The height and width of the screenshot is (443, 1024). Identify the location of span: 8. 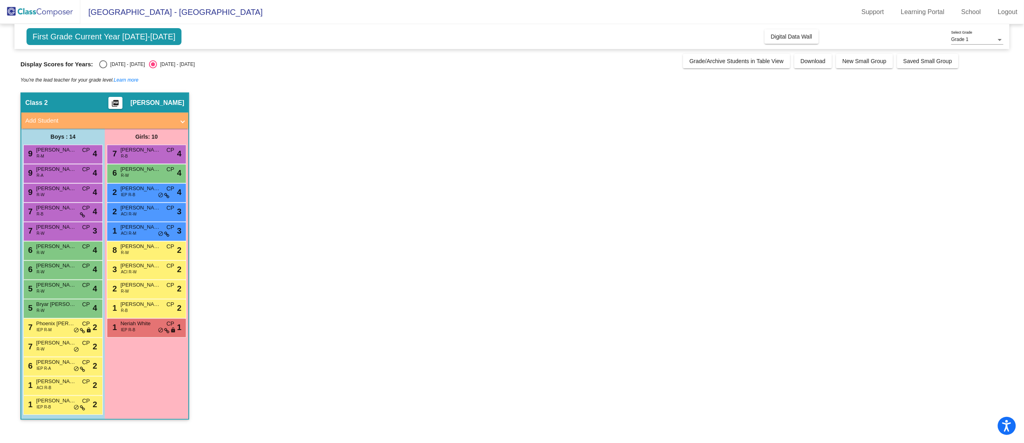
(114, 250).